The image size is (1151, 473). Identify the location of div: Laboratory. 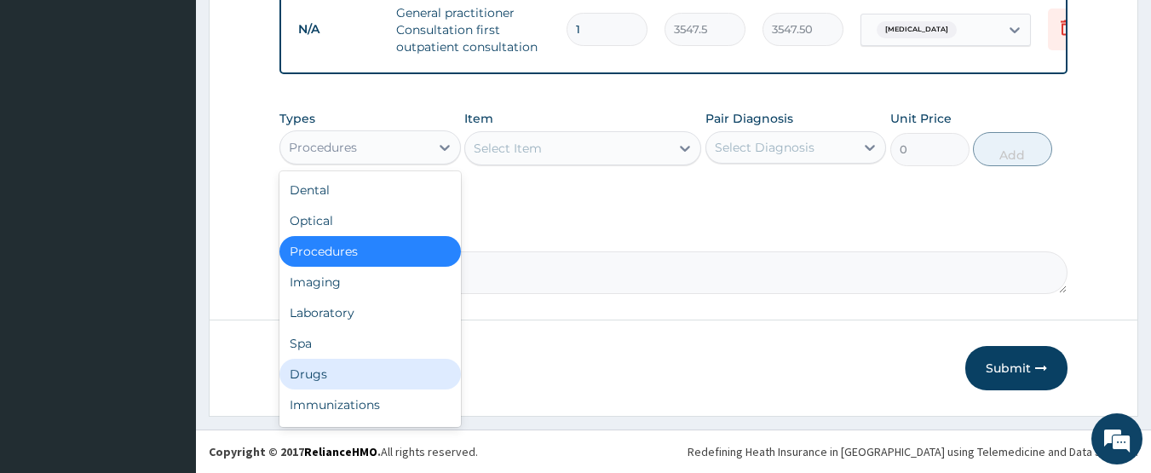
(370, 313).